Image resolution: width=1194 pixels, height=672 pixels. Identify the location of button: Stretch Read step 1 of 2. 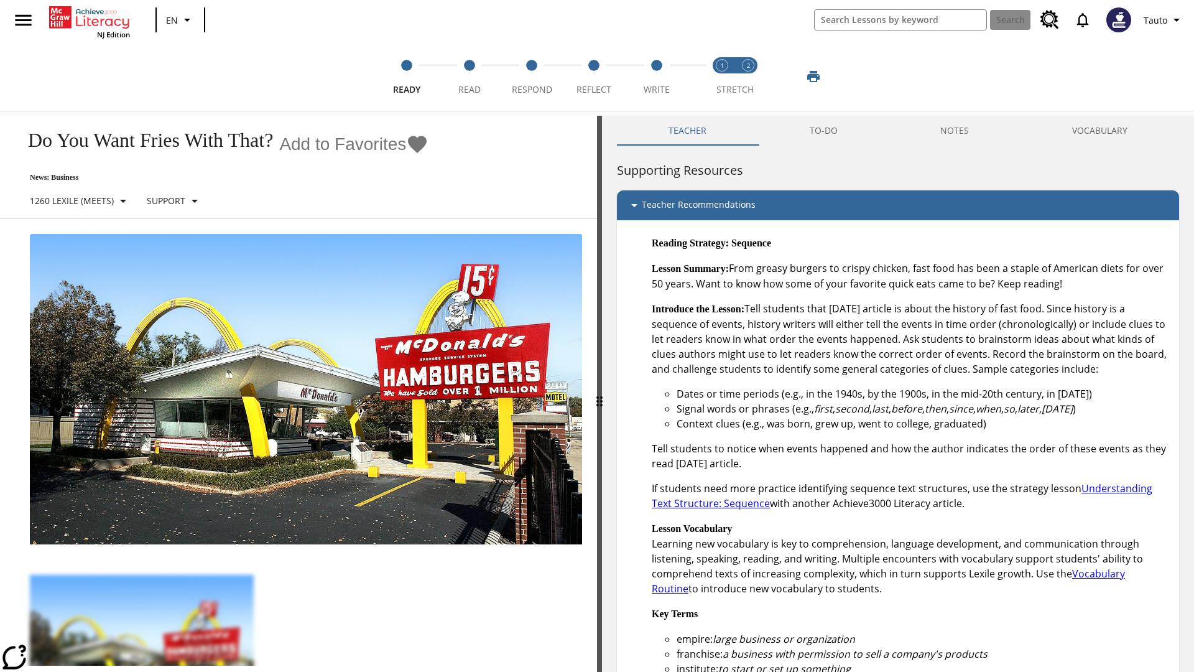
(722, 77).